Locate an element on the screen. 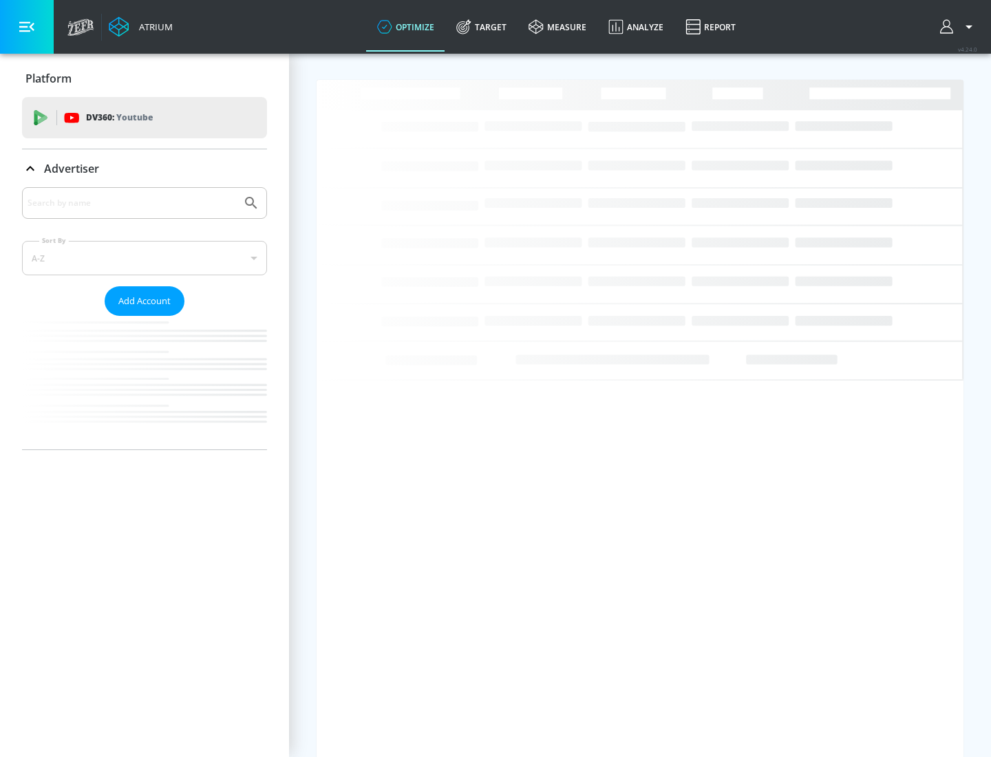 This screenshot has height=757, width=991. a: optimize is located at coordinates (405, 27).